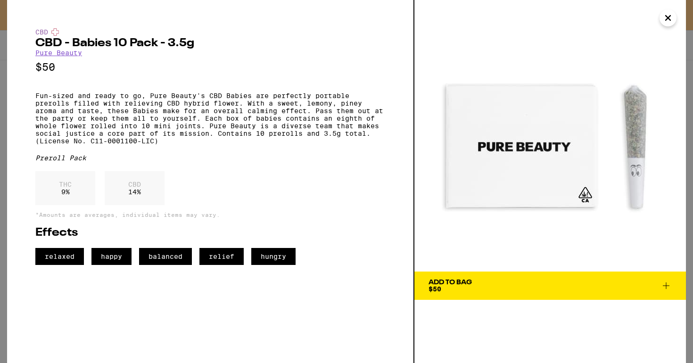 This screenshot has height=363, width=693. Describe the element at coordinates (550, 286) in the screenshot. I see `button: Add To Bag$50` at that location.